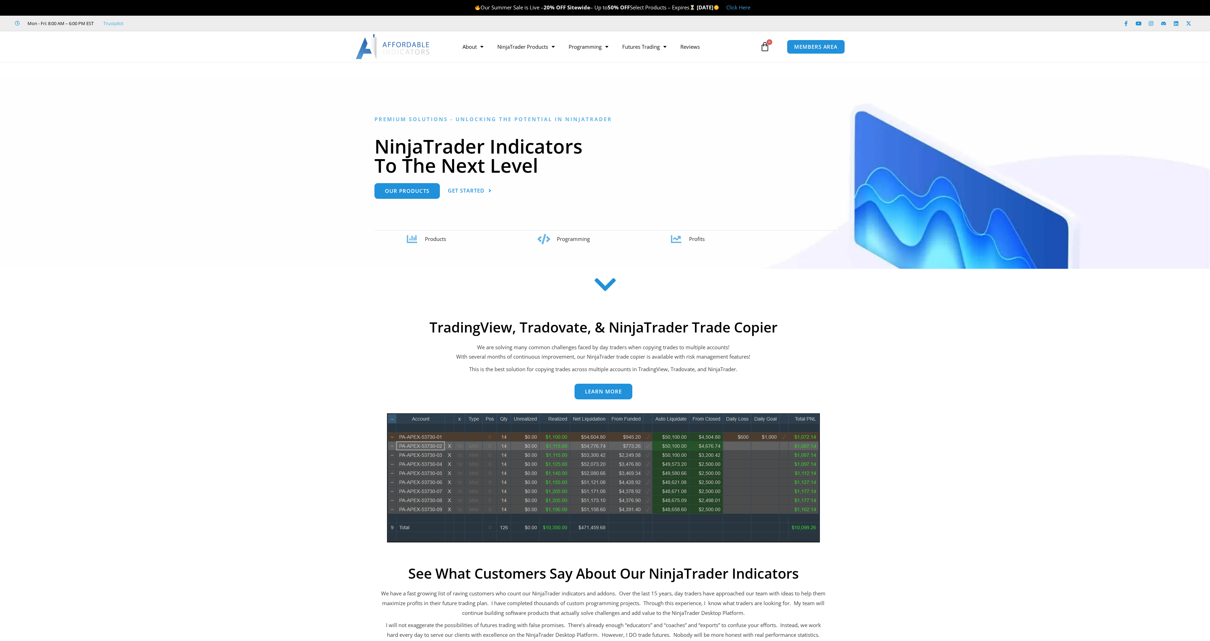 This screenshot has width=1210, height=641. Describe the element at coordinates (770, 42) in the screenshot. I see `span: 0` at that location.